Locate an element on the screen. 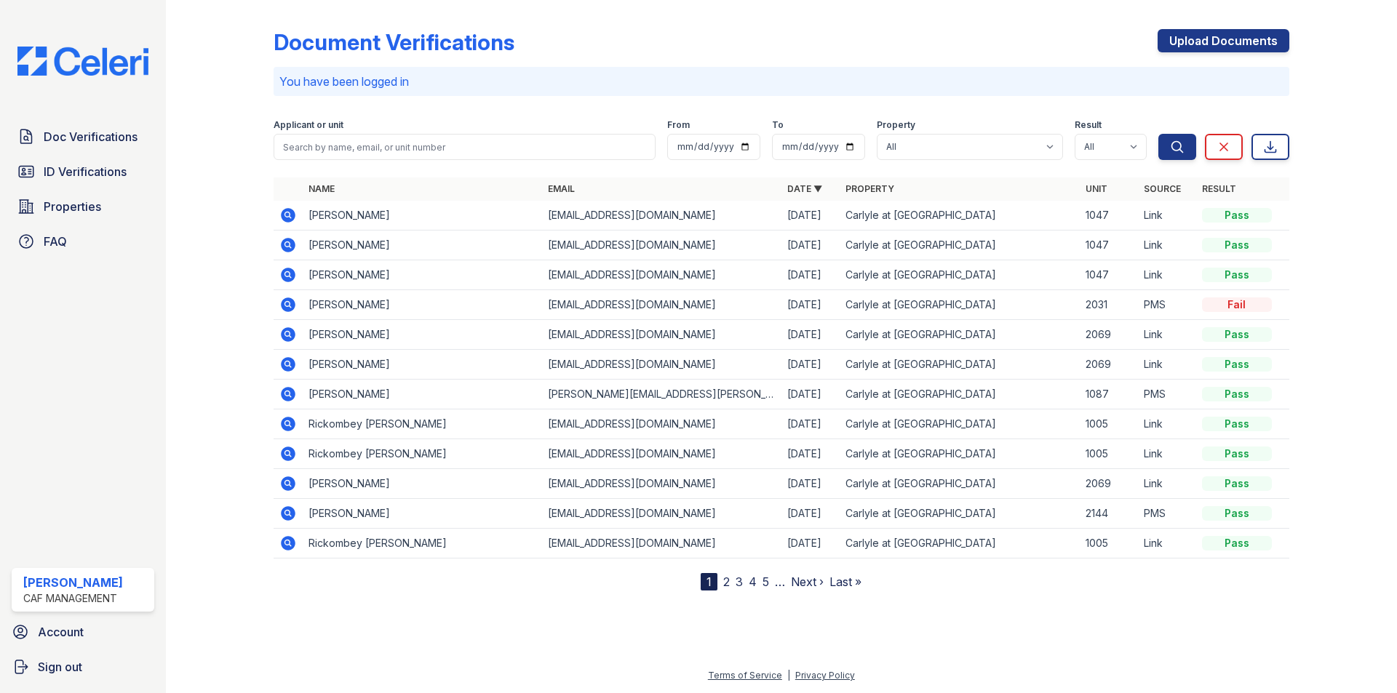  span: Account is located at coordinates (60, 632).